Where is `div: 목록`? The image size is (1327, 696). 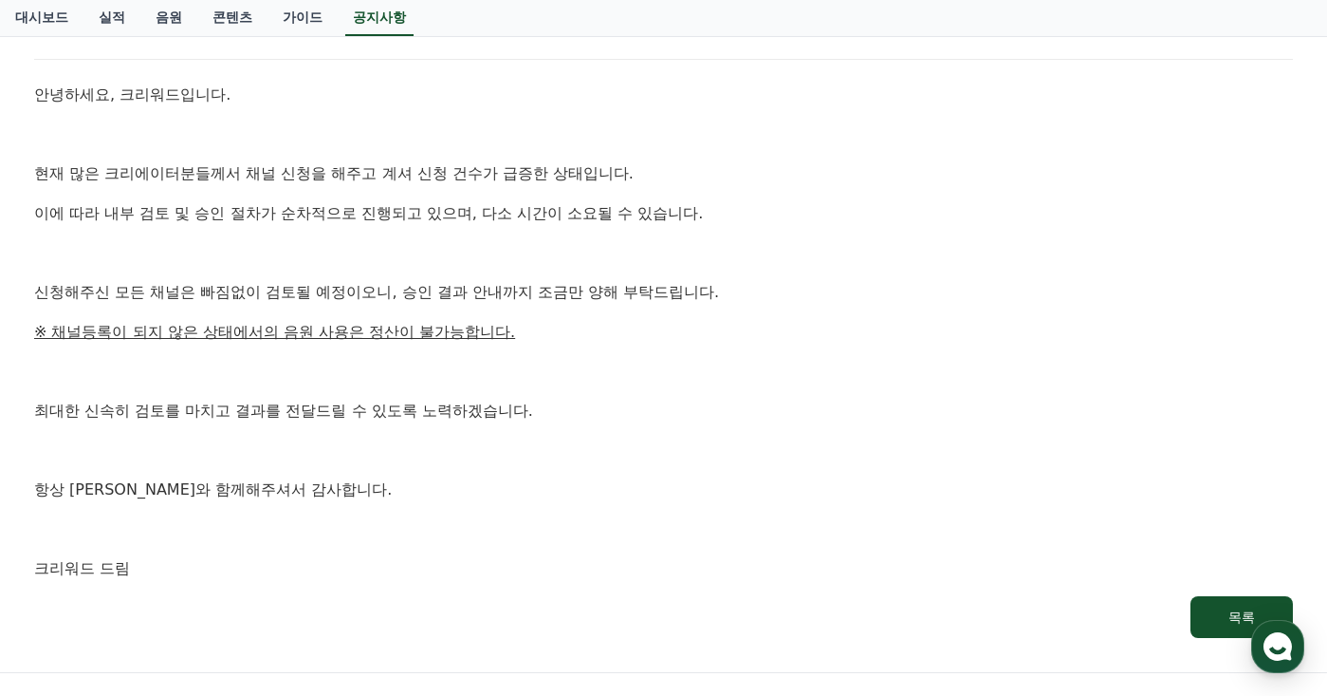 div: 목록 is located at coordinates (1242, 617).